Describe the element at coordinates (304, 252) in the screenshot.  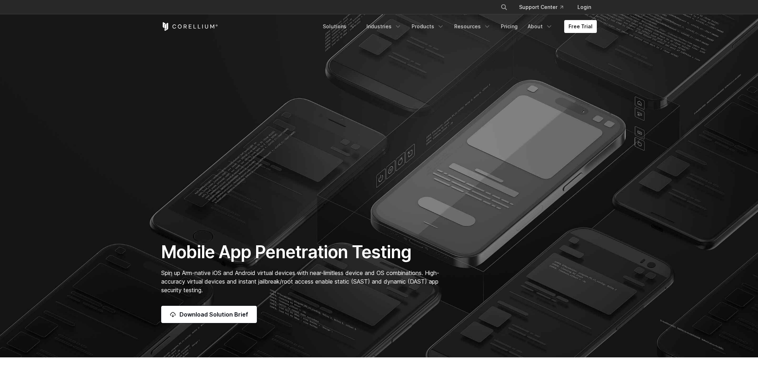
I see `h1: Mobile App Penetration Testing` at that location.